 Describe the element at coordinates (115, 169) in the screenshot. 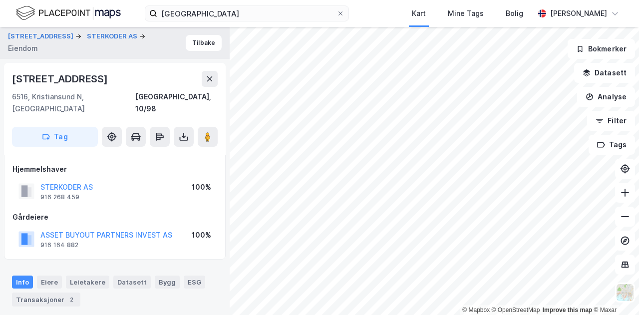

I see `div: Hjemmelshaver` at that location.